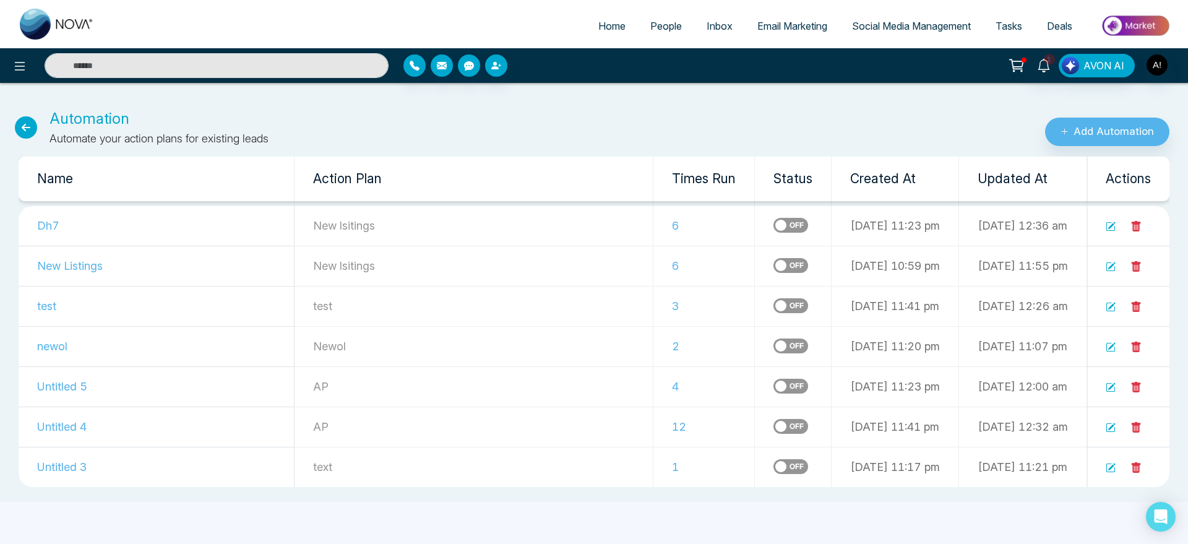  I want to click on td: Untitled 5, so click(157, 386).